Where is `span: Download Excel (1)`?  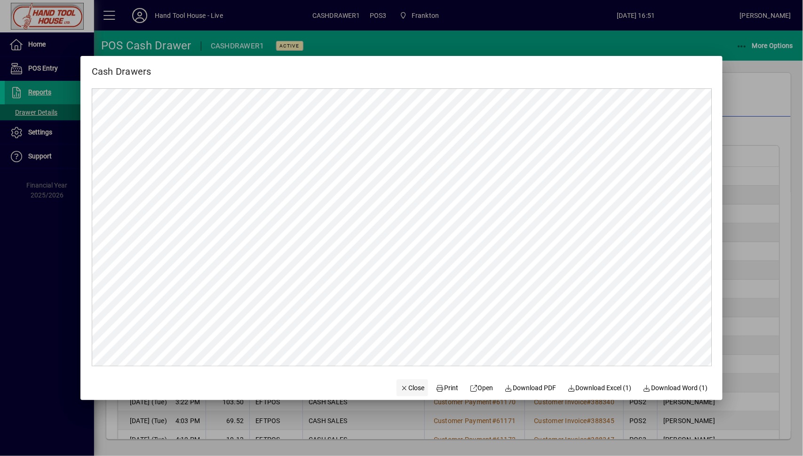
span: Download Excel (1) is located at coordinates (599, 388).